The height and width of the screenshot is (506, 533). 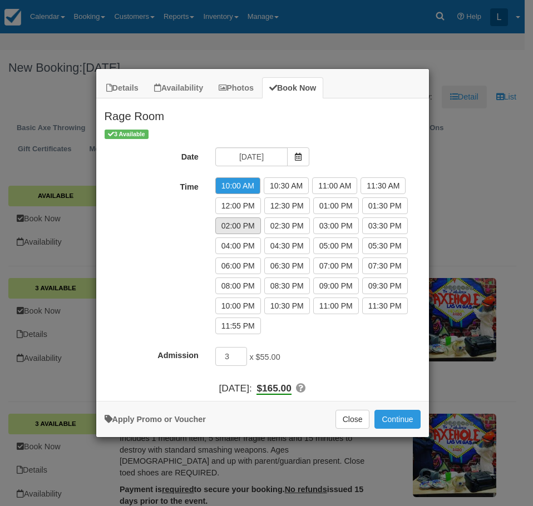 I want to click on label: 08:00 PM, so click(x=238, y=286).